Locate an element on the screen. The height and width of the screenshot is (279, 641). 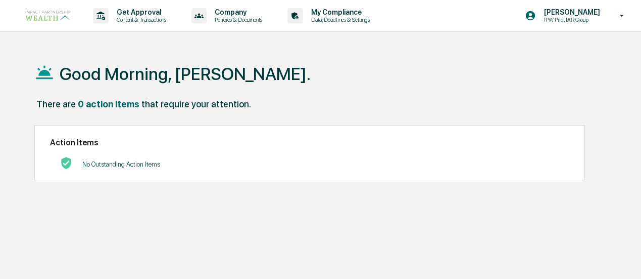
p: IPW Pilot IAR Group is located at coordinates (571, 20).